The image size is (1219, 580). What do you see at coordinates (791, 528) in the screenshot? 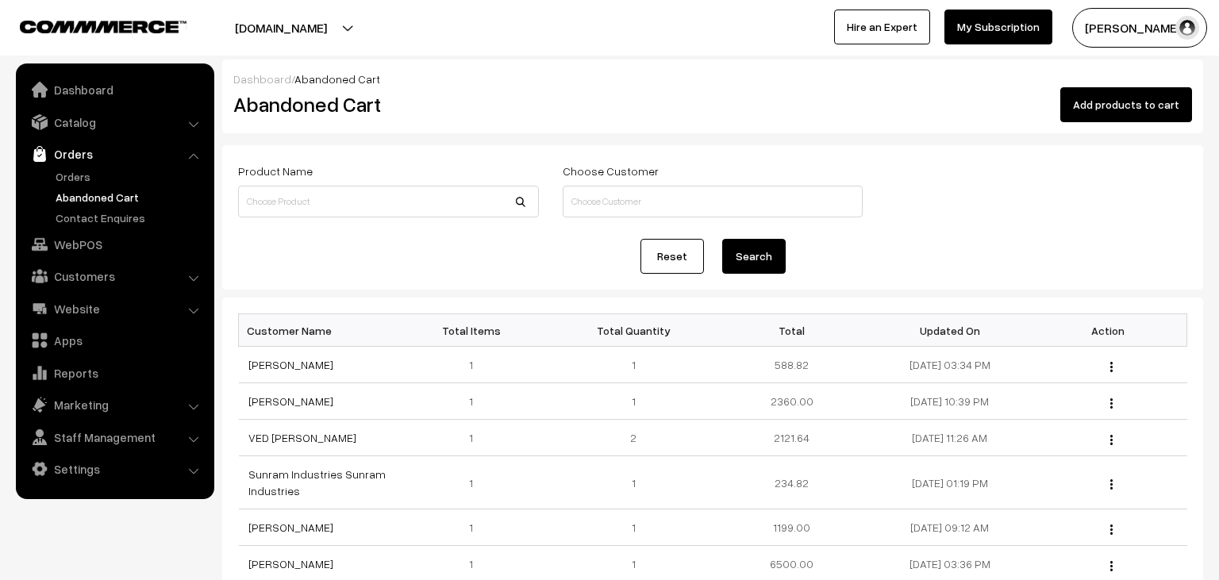
I see `td: 1199.00` at bounding box center [791, 528].